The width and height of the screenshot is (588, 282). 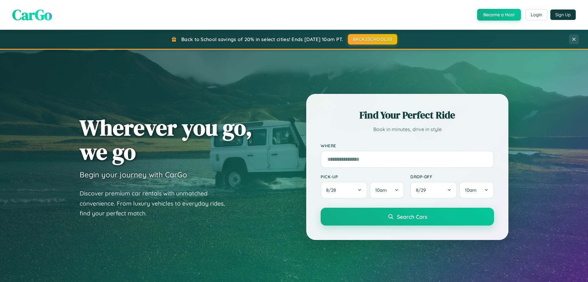 What do you see at coordinates (536, 15) in the screenshot?
I see `button: Login` at bounding box center [536, 15].